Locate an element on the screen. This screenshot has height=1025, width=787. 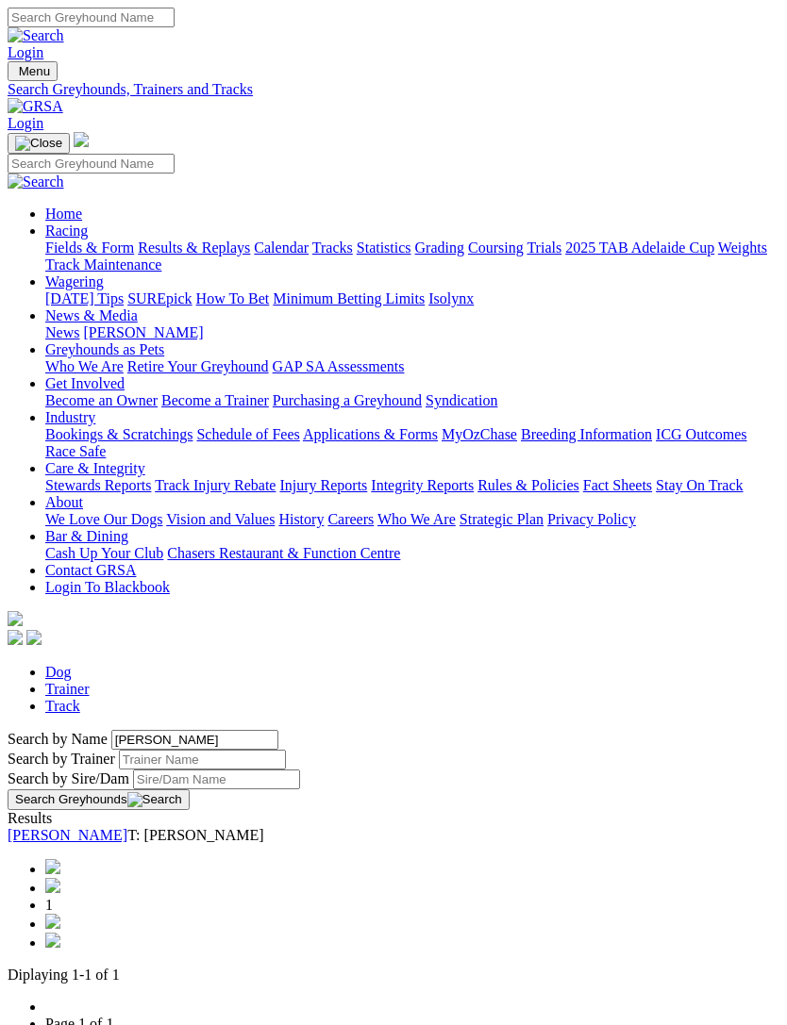
label: Search by Sire/Dam is located at coordinates (68, 778).